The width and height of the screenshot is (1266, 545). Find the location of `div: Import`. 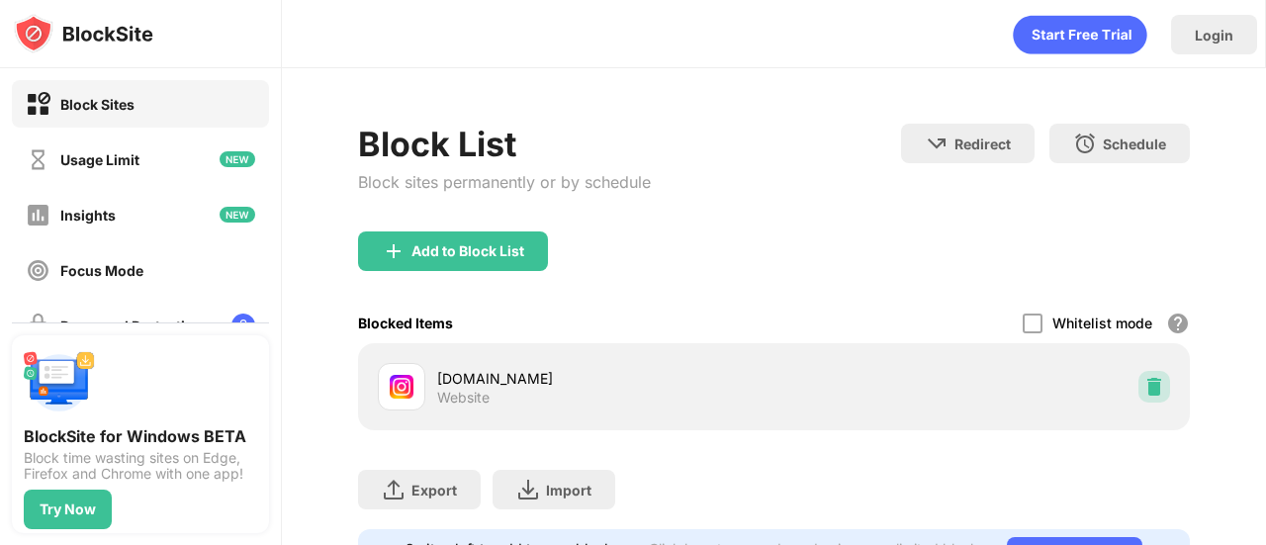

div: Import is located at coordinates (569, 490).